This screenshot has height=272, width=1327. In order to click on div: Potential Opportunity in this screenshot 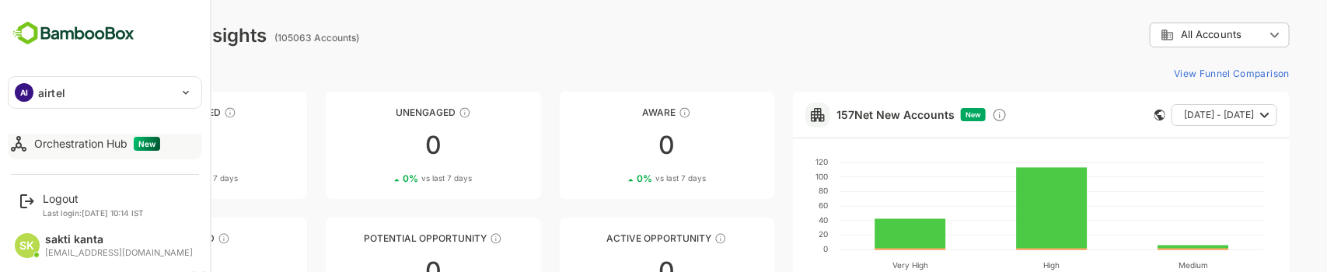, I will do `click(379, 238)`.